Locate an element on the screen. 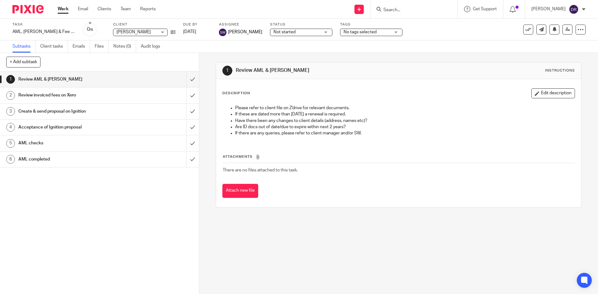 The width and height of the screenshot is (598, 294). a: Clients is located at coordinates (104, 9).